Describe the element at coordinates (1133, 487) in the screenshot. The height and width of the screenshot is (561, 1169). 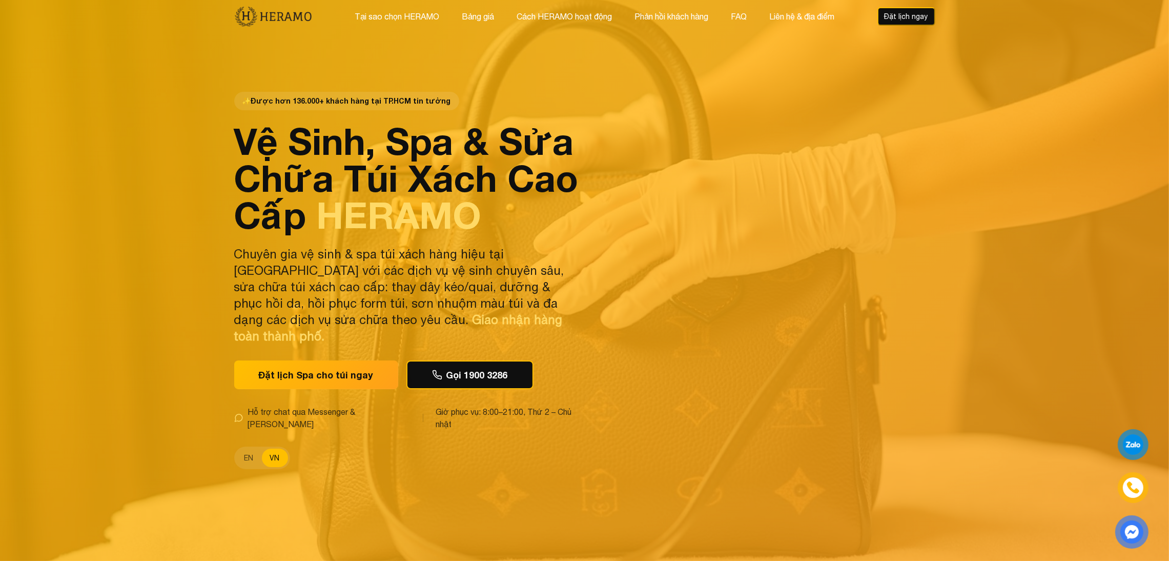
I see `a: phone-icon` at that location.